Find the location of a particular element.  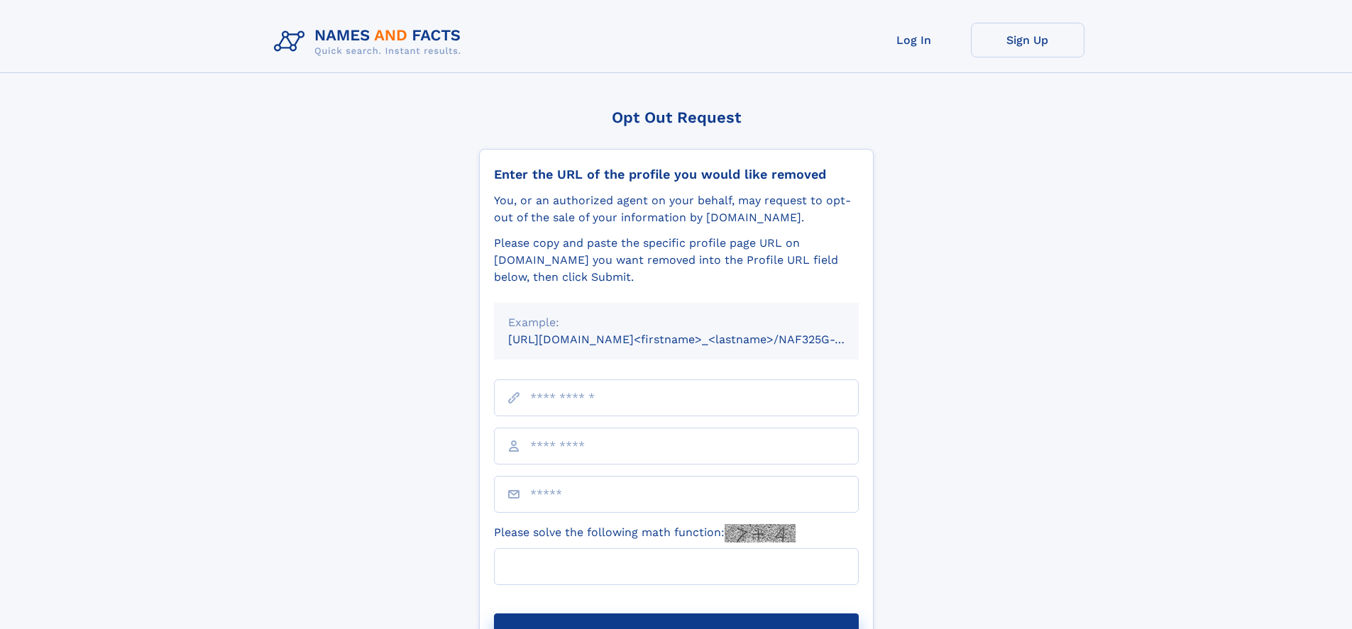

div: Example: is located at coordinates (676, 323).